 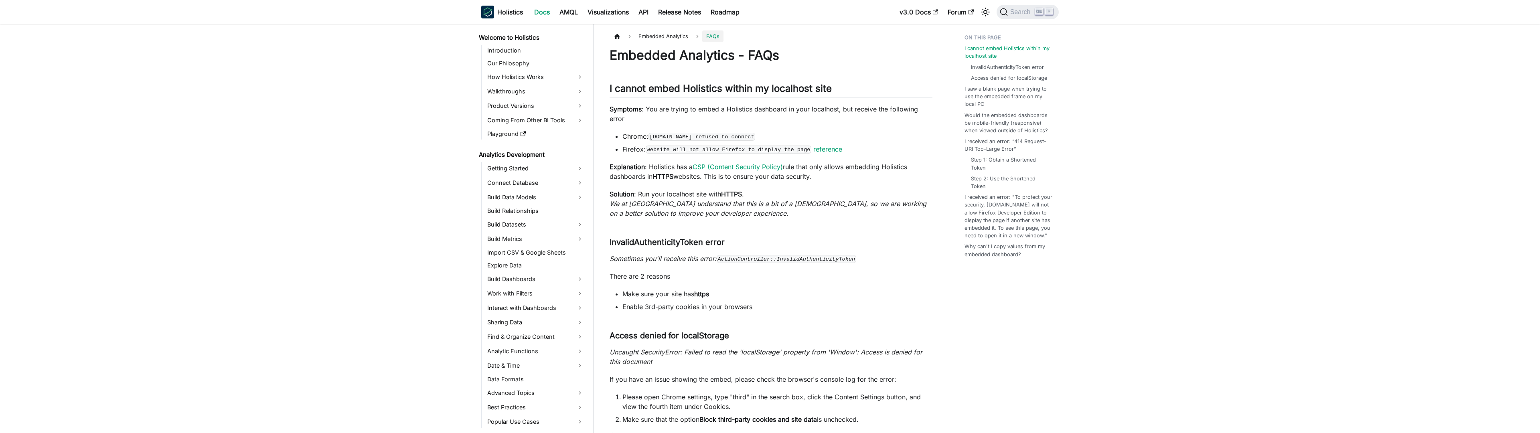 I want to click on strong: Symptoms, so click(x=626, y=109).